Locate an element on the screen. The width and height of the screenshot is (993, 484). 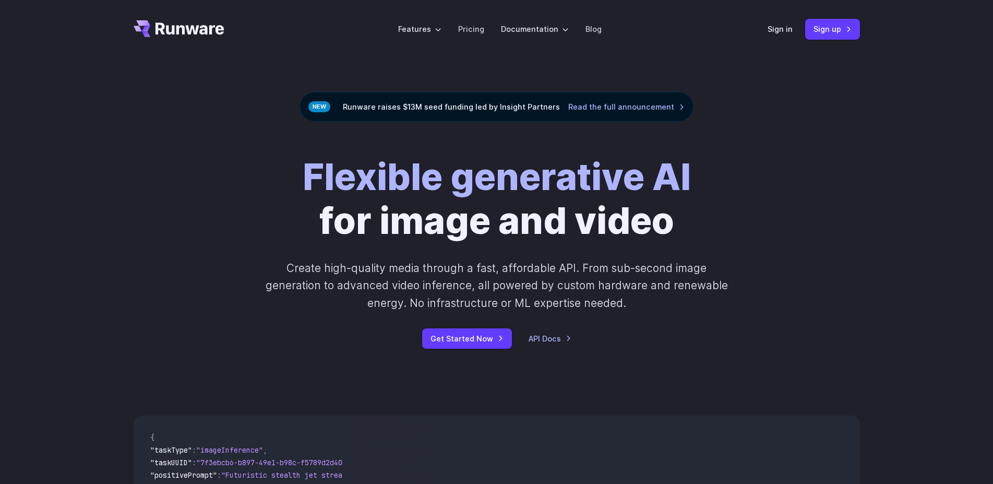
a: API Docs is located at coordinates (550, 338).